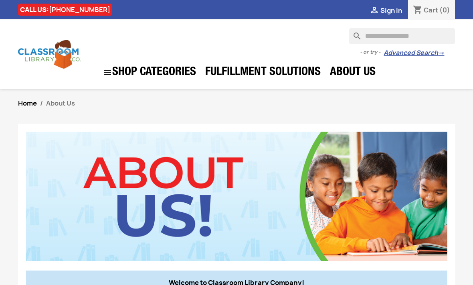 This screenshot has width=473, height=285. Describe the element at coordinates (149, 72) in the screenshot. I see `a: SHOP CATEGORIES` at that location.